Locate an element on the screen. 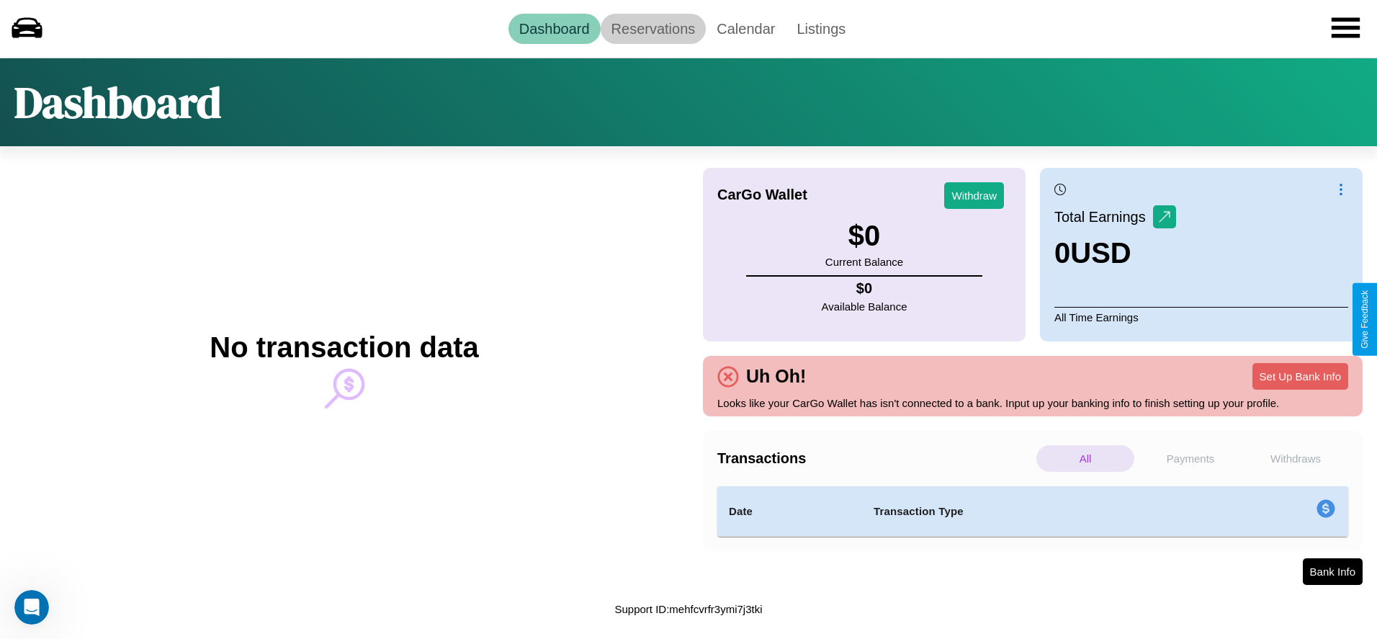 The width and height of the screenshot is (1377, 639). a: Reservations is located at coordinates (653, 29).